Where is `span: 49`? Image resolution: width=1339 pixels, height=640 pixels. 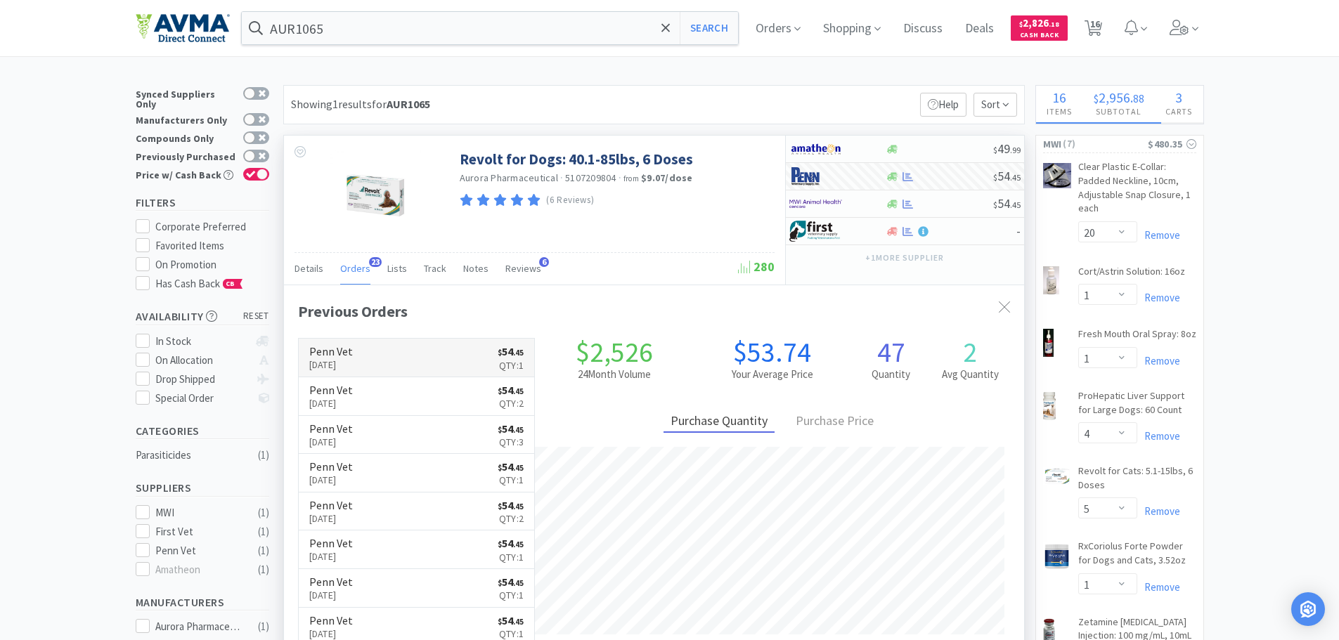
span: 49 is located at coordinates (1006, 148).